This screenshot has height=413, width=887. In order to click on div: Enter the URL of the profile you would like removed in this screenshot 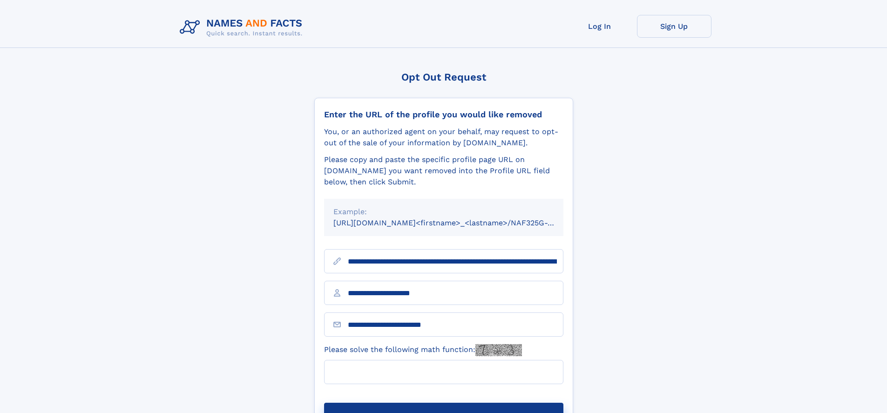, I will do `click(444, 115)`.